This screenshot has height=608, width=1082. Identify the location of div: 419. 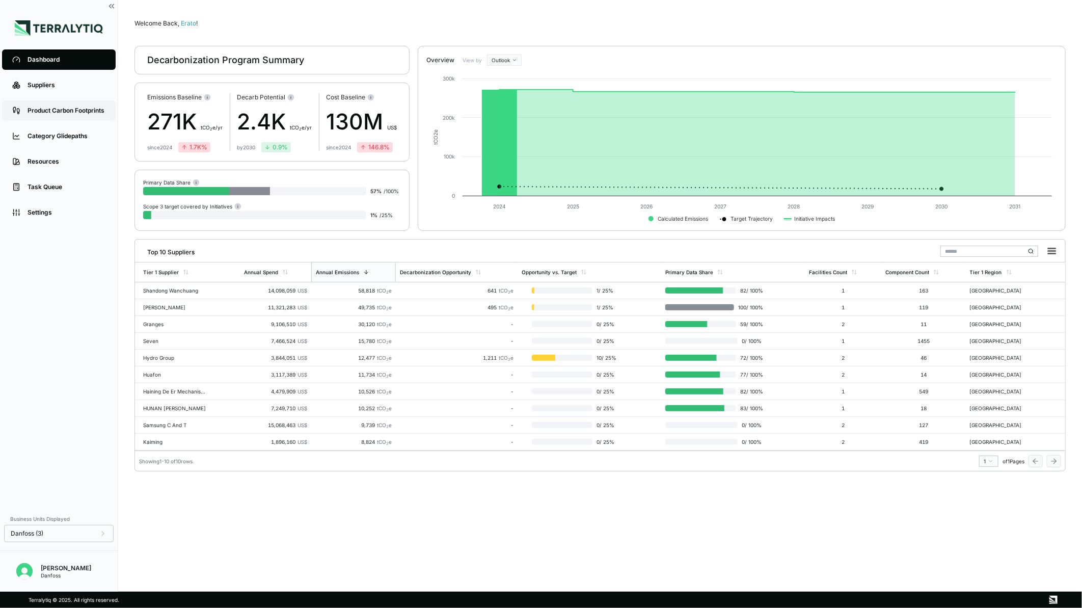
(923, 442).